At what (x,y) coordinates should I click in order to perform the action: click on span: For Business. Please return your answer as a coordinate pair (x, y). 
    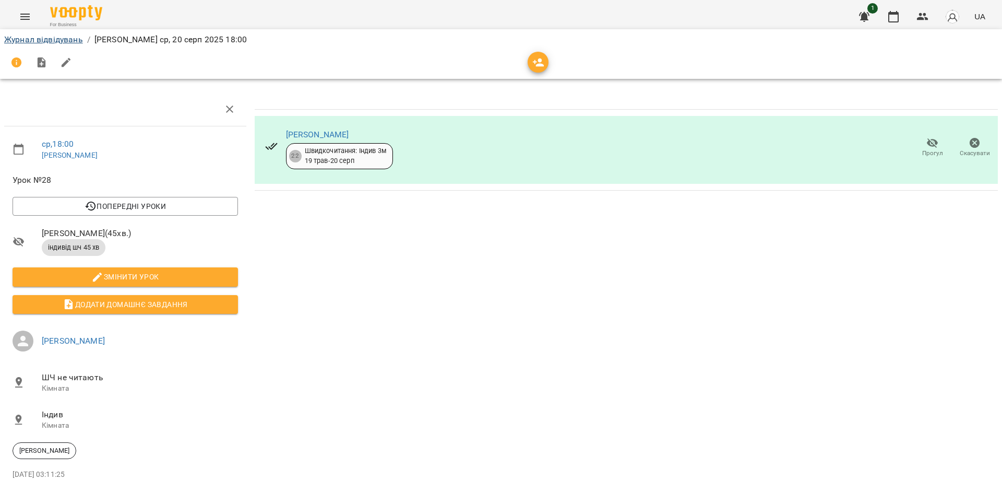
    Looking at the image, I should click on (76, 25).